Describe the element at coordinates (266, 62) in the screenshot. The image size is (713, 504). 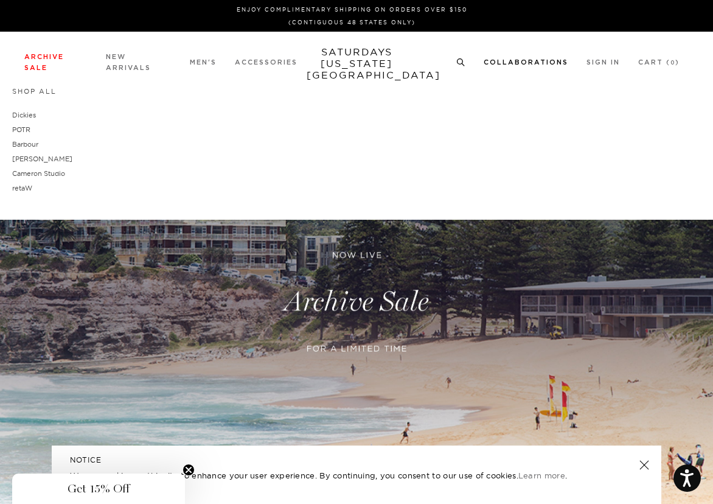
I see `a: Accessories` at that location.